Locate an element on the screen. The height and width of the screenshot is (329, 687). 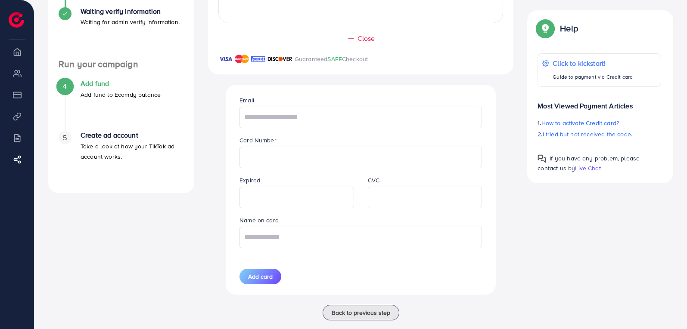
label: Email is located at coordinates (247, 100).